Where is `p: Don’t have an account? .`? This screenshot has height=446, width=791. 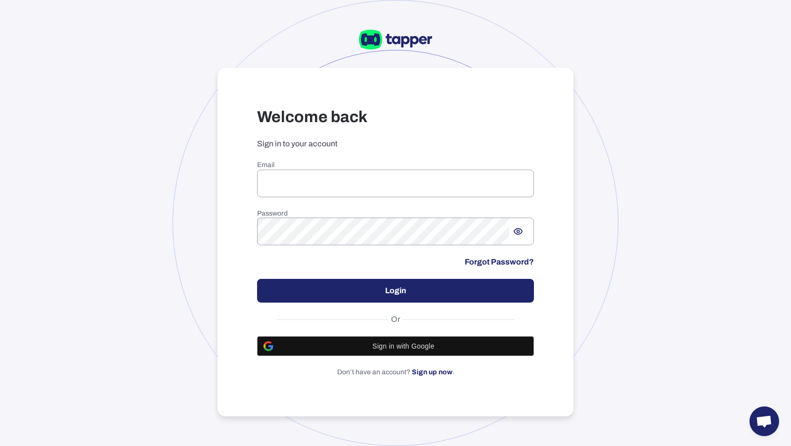
p: Don’t have an account? . is located at coordinates (395, 372).